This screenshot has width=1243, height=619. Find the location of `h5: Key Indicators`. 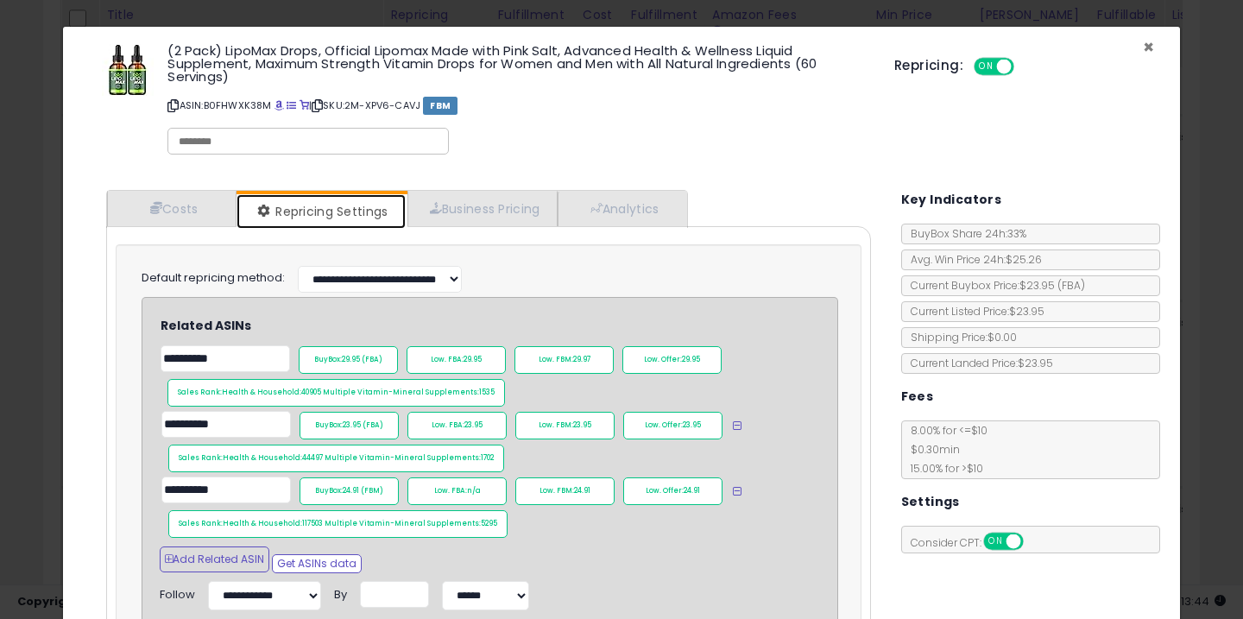

h5: Key Indicators is located at coordinates (951, 199).